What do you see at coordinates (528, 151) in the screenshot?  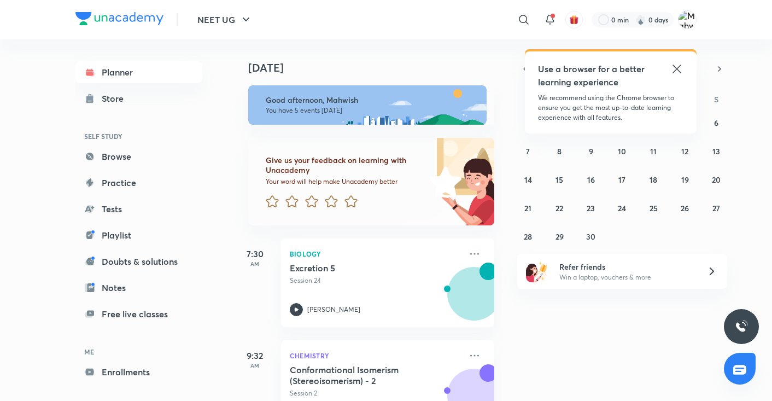 I see `abbr: September 7, 2025` at bounding box center [528, 151].